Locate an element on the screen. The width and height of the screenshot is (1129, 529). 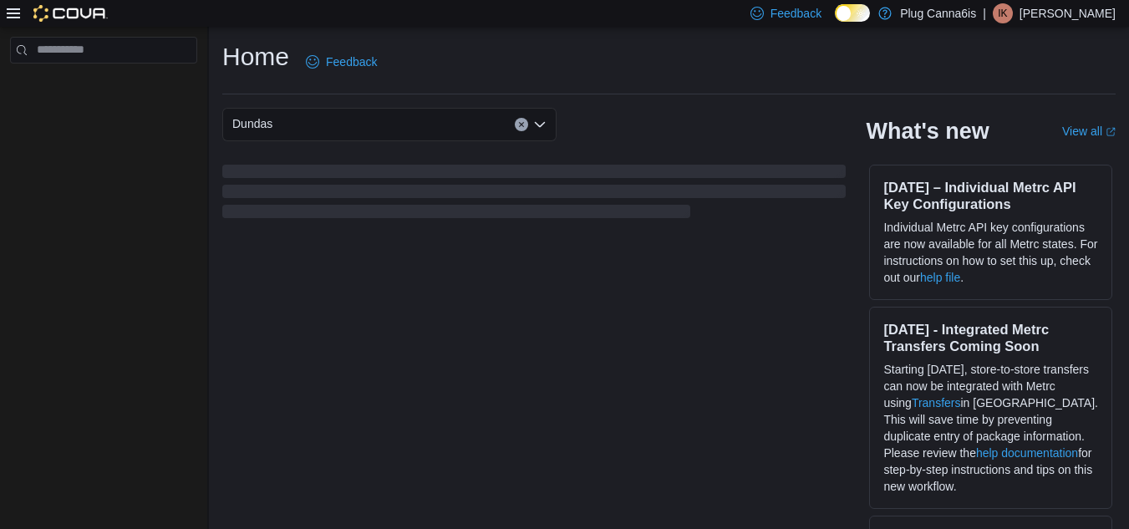
span: Loading is located at coordinates (534, 195).